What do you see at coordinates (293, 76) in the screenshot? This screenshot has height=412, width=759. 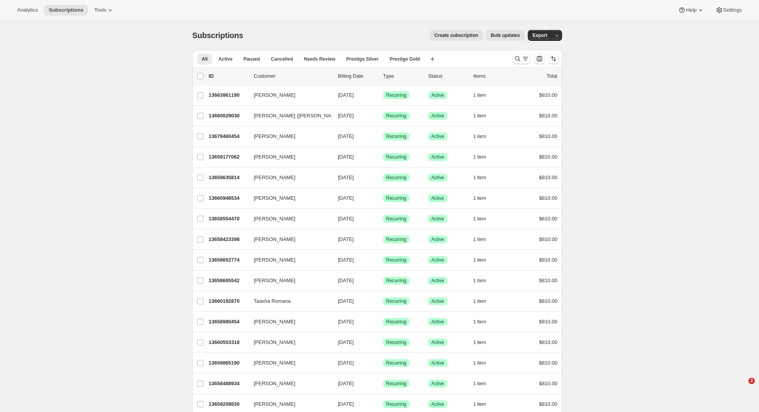 I see `p: Customer` at bounding box center [293, 76].